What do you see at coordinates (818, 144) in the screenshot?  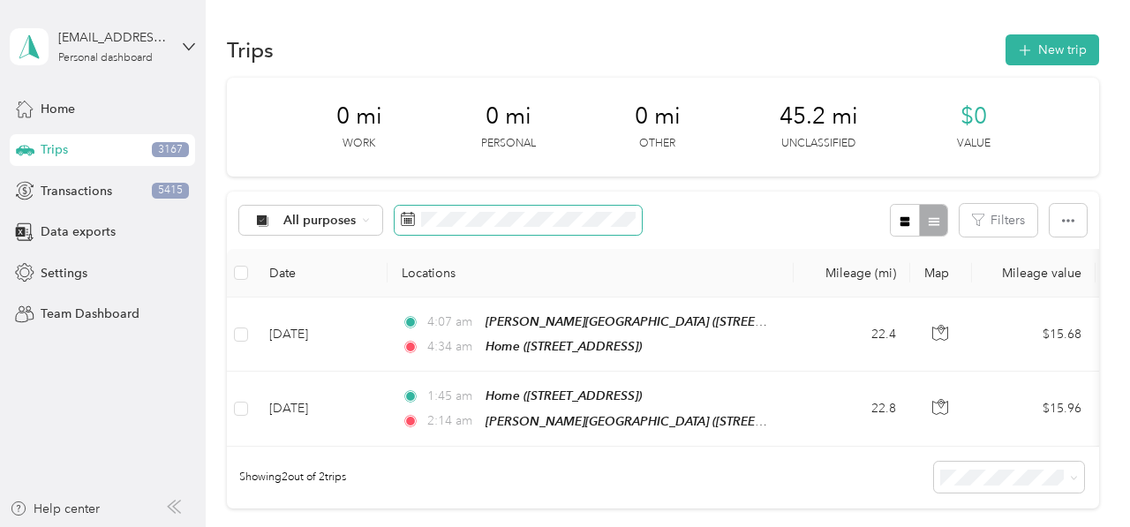 I see `p: Unclassified` at bounding box center [818, 144].